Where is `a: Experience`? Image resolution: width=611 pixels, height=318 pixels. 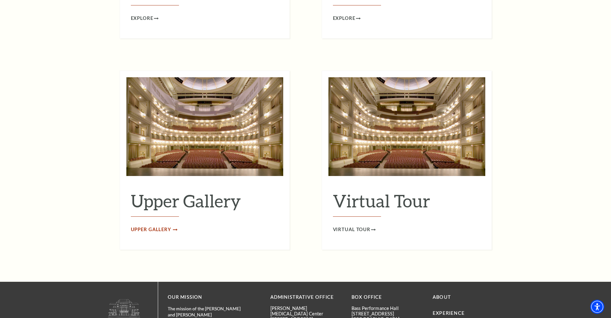
a: Experience is located at coordinates (449, 313).